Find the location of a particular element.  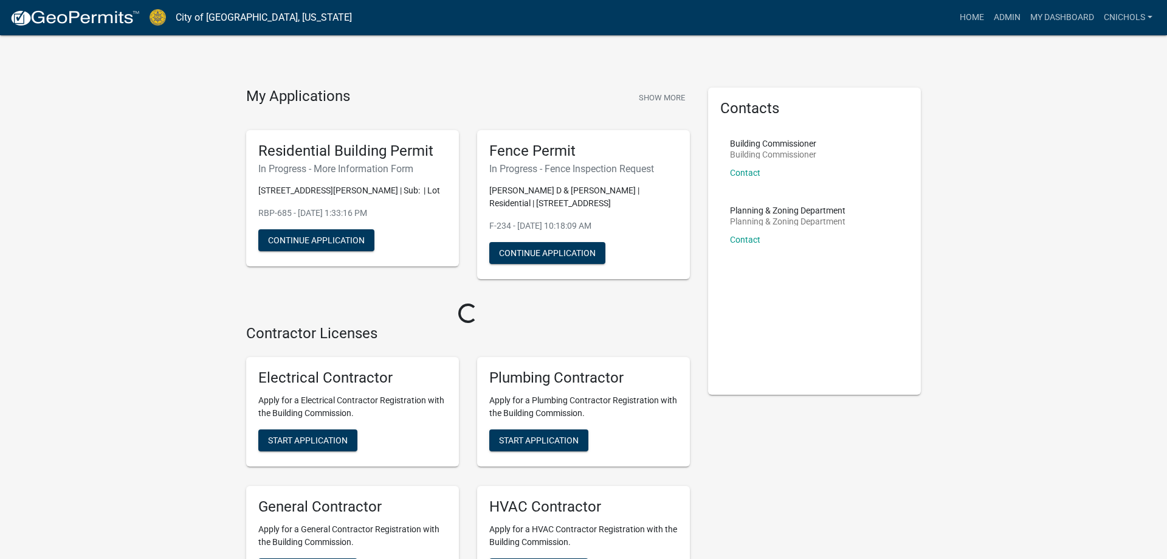

p: Apply for a Plumbing Contractor Registration with the Building Commission. is located at coordinates (584, 407).